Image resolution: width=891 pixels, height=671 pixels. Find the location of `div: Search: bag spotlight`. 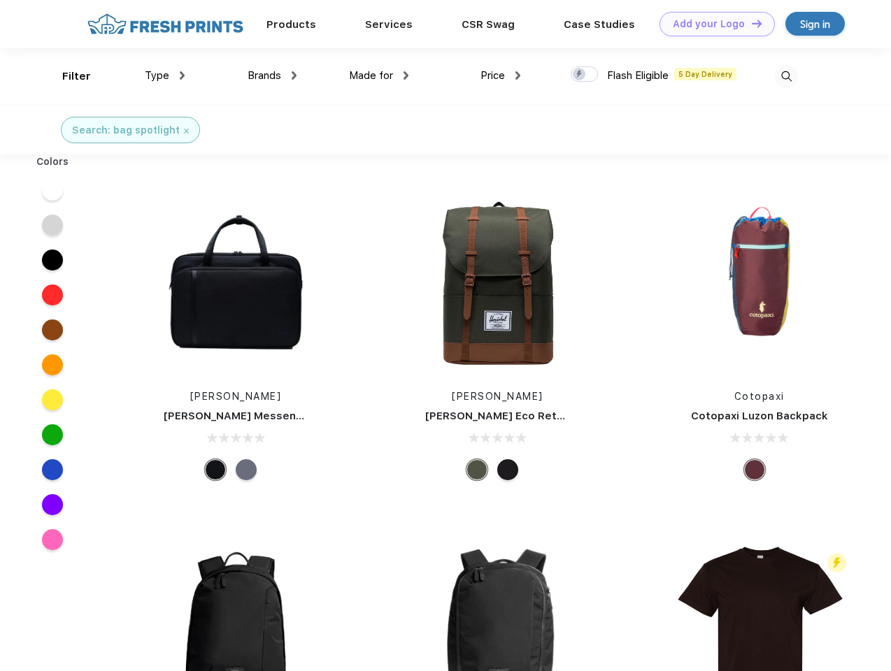

div: Search: bag spotlight is located at coordinates (126, 130).